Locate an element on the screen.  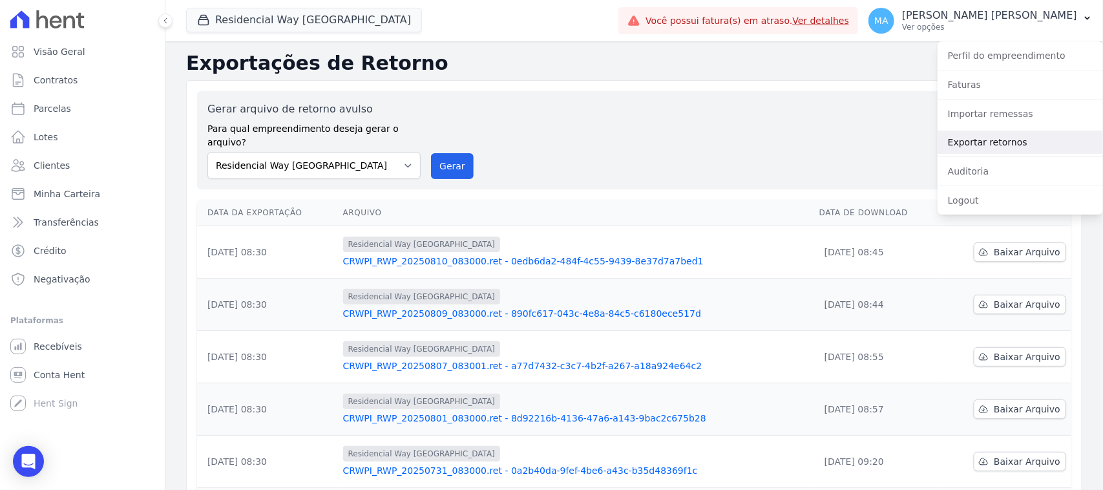
a: CRWPI_RWP_20250807_083001.ret - a77d7432-c3c7-4b2f-a267-a18a924e64c2 is located at coordinates (576, 366).